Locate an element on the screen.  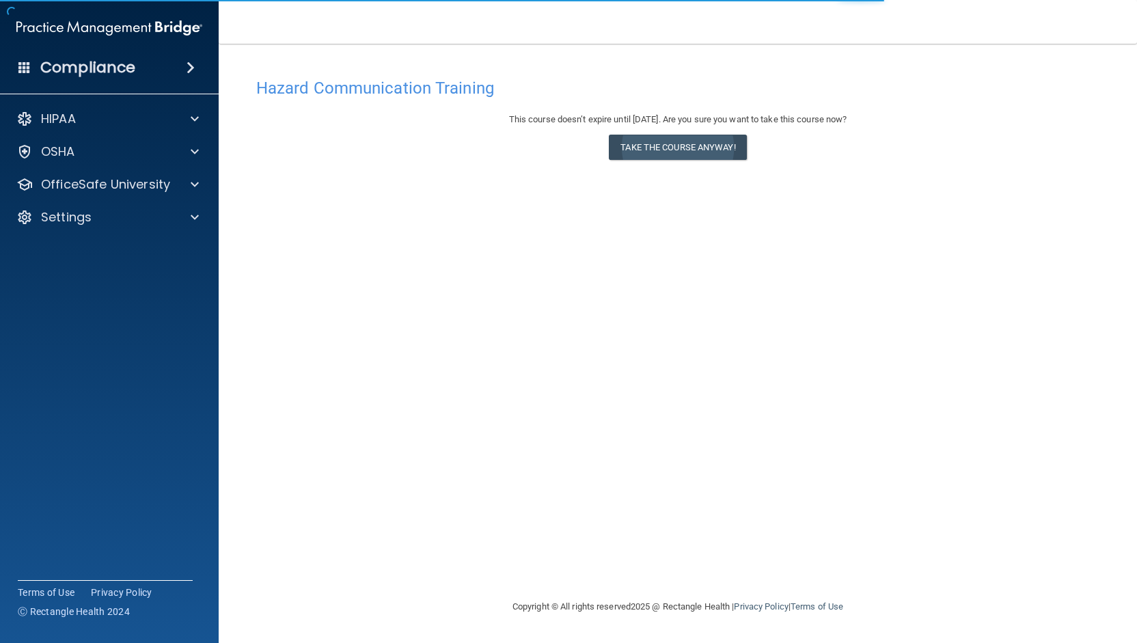
a: OfficeSafe University is located at coordinates (107, 184).